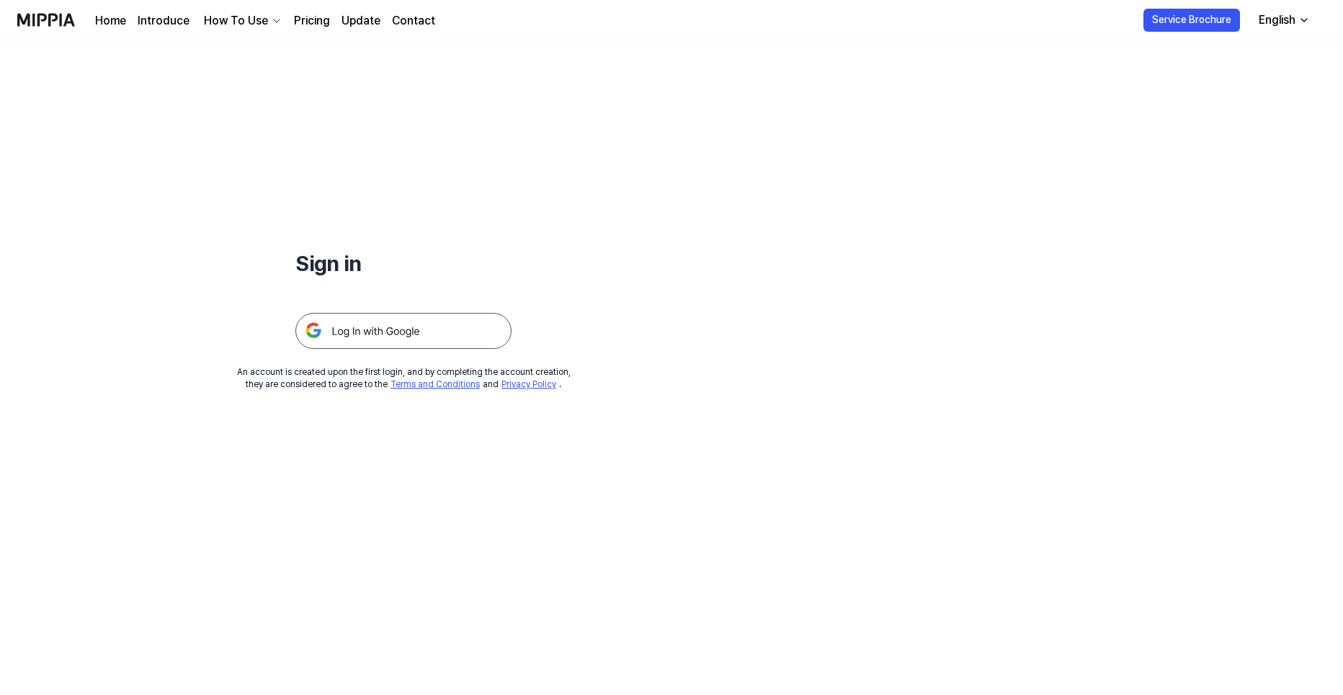 This screenshot has height=695, width=1343. What do you see at coordinates (312, 21) in the screenshot?
I see `a: Pricing` at bounding box center [312, 21].